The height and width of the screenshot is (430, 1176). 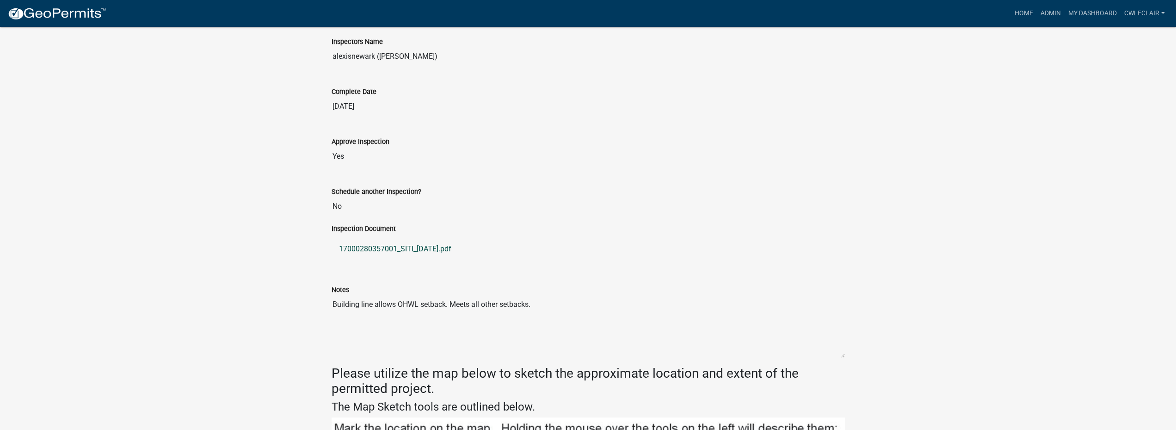 What do you see at coordinates (1024, 13) in the screenshot?
I see `a: Home` at bounding box center [1024, 13].